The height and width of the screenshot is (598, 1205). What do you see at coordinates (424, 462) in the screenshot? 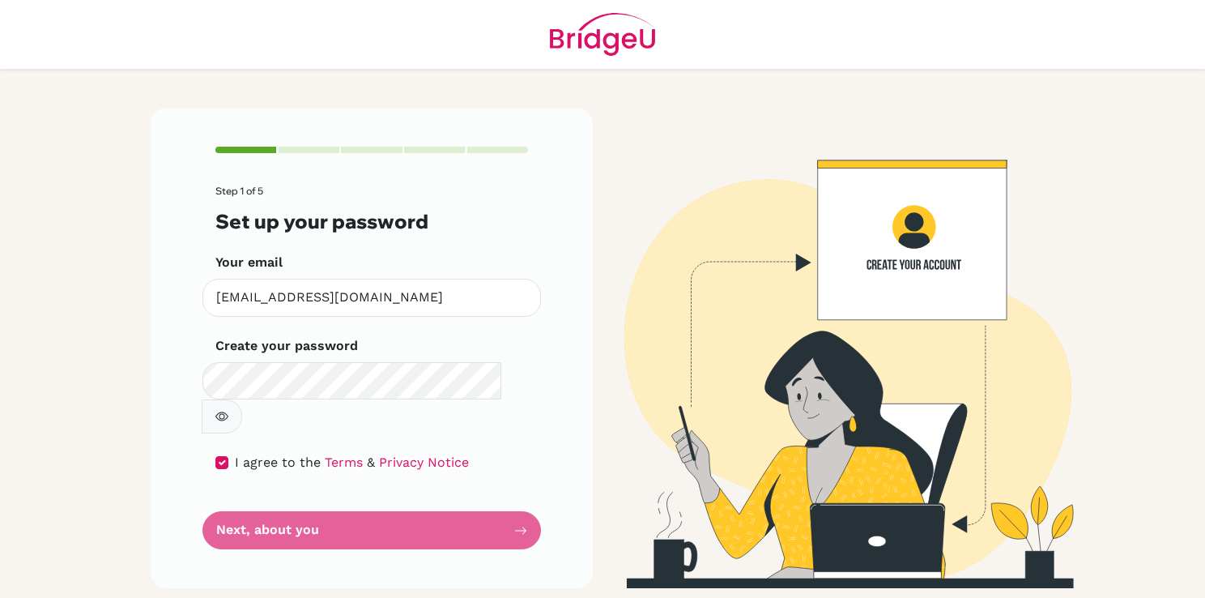
I see `a: Privacy Notice` at bounding box center [424, 462].